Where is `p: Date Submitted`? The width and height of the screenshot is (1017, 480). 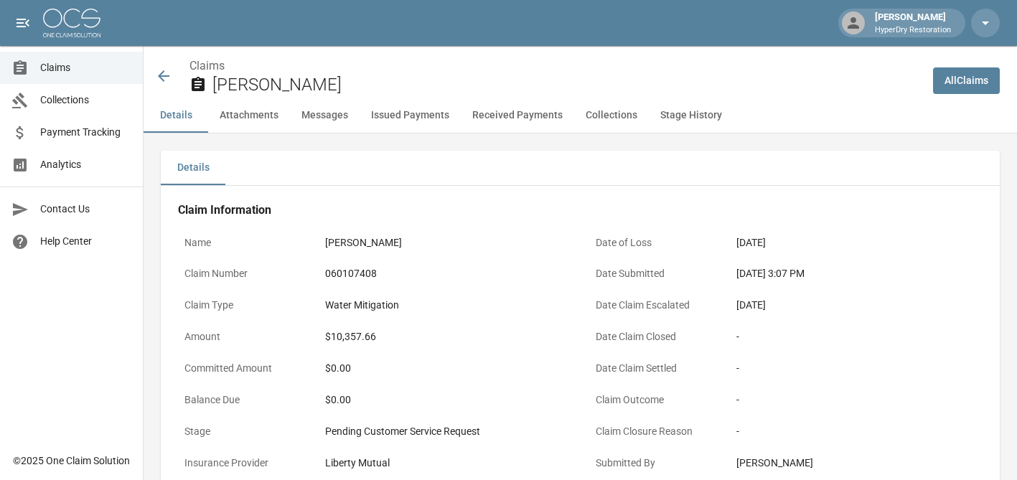 p: Date Submitted is located at coordinates (654, 273).